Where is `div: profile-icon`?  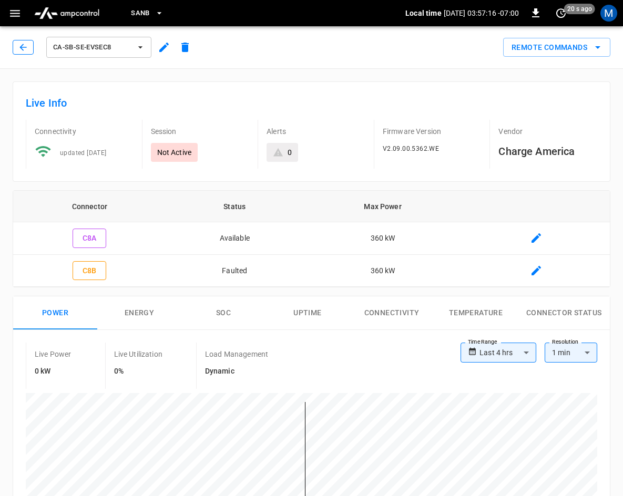 div: profile-icon is located at coordinates (609, 13).